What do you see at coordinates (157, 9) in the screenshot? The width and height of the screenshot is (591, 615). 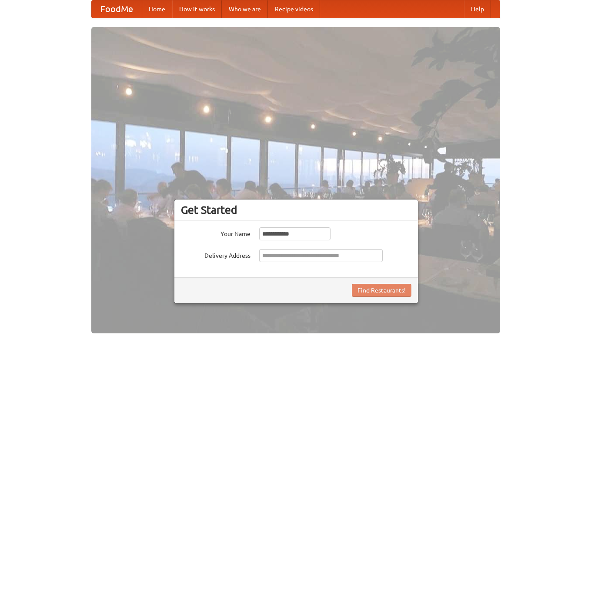 I see `a: Home` at bounding box center [157, 9].